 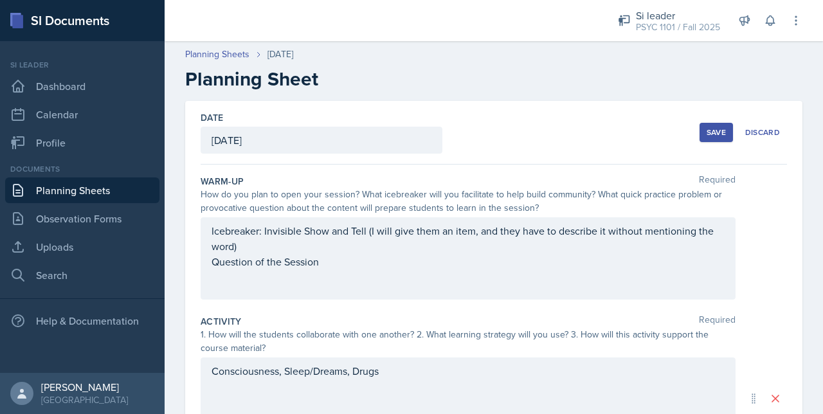 What do you see at coordinates (762, 132) in the screenshot?
I see `button: Discard` at bounding box center [762, 132].